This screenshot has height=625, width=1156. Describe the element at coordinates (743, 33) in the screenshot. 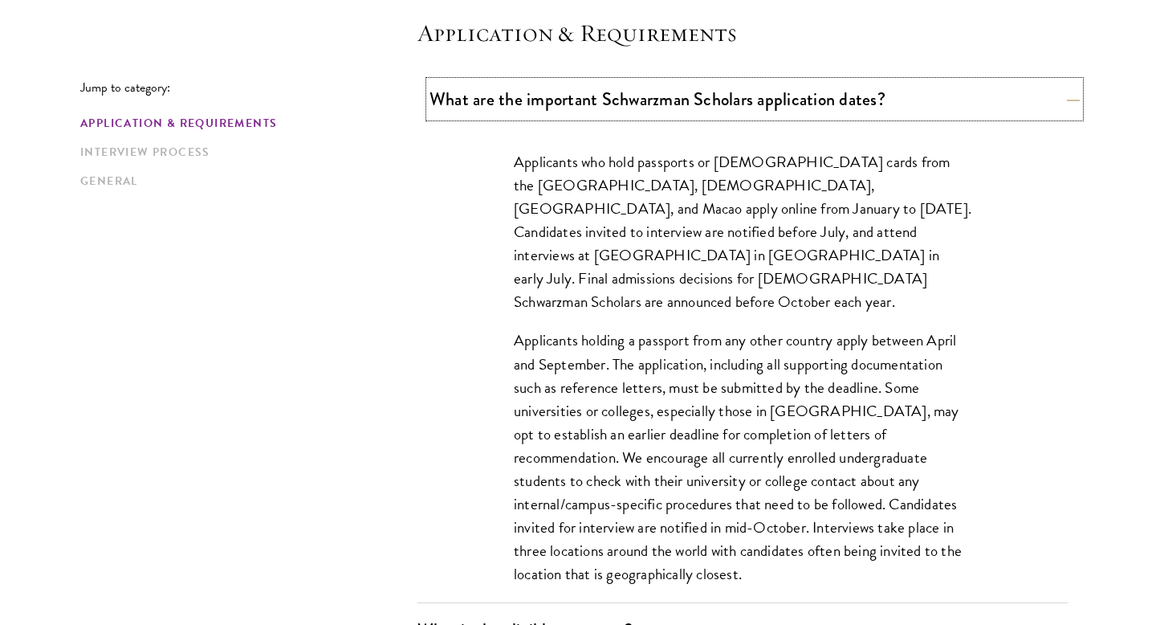

I see `h4: Application & Requirements` at that location.